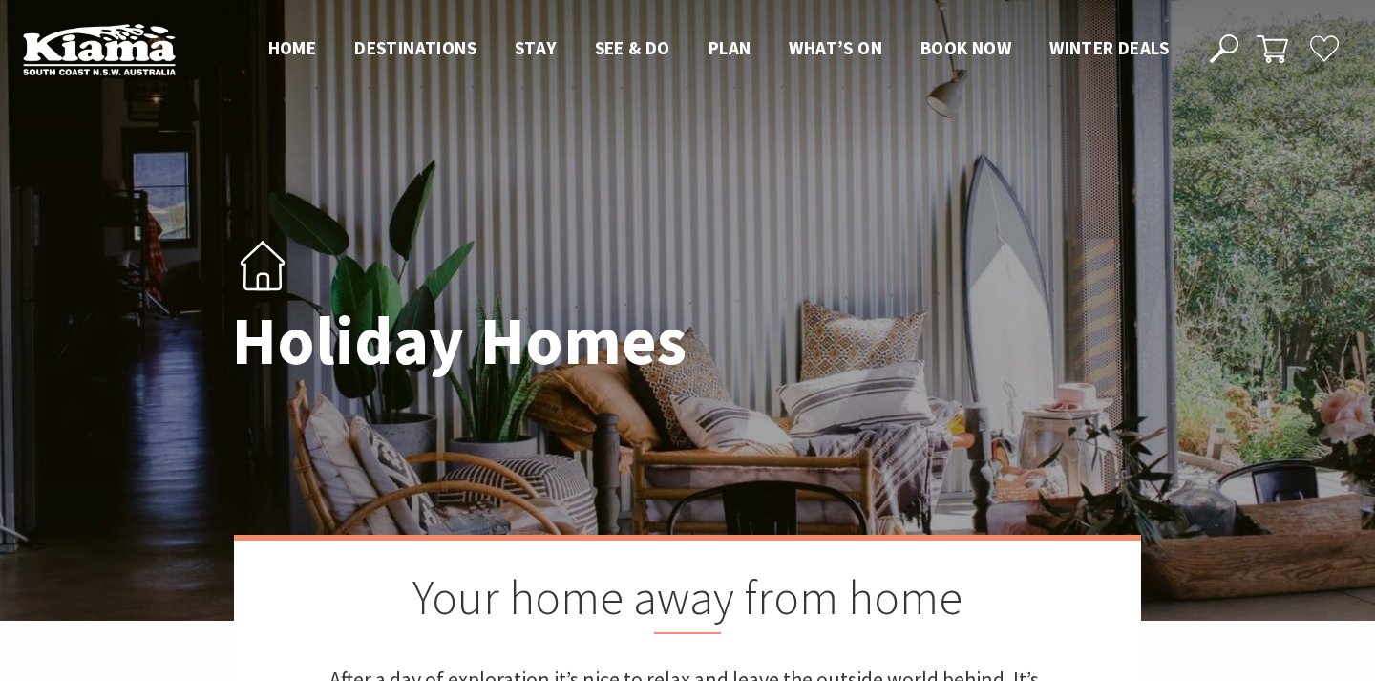  I want to click on span: Winter Deals, so click(1109, 48).